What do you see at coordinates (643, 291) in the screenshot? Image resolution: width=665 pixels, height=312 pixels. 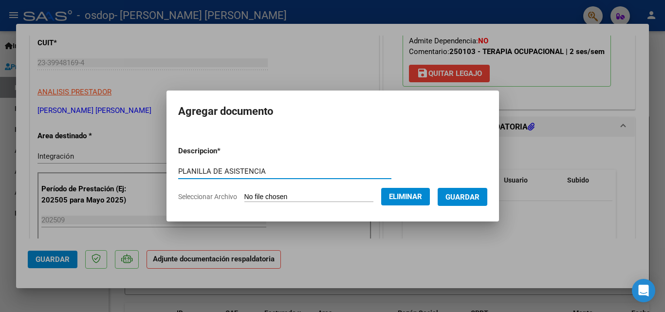 I see `div: Open Intercom Messenger` at bounding box center [643, 291].